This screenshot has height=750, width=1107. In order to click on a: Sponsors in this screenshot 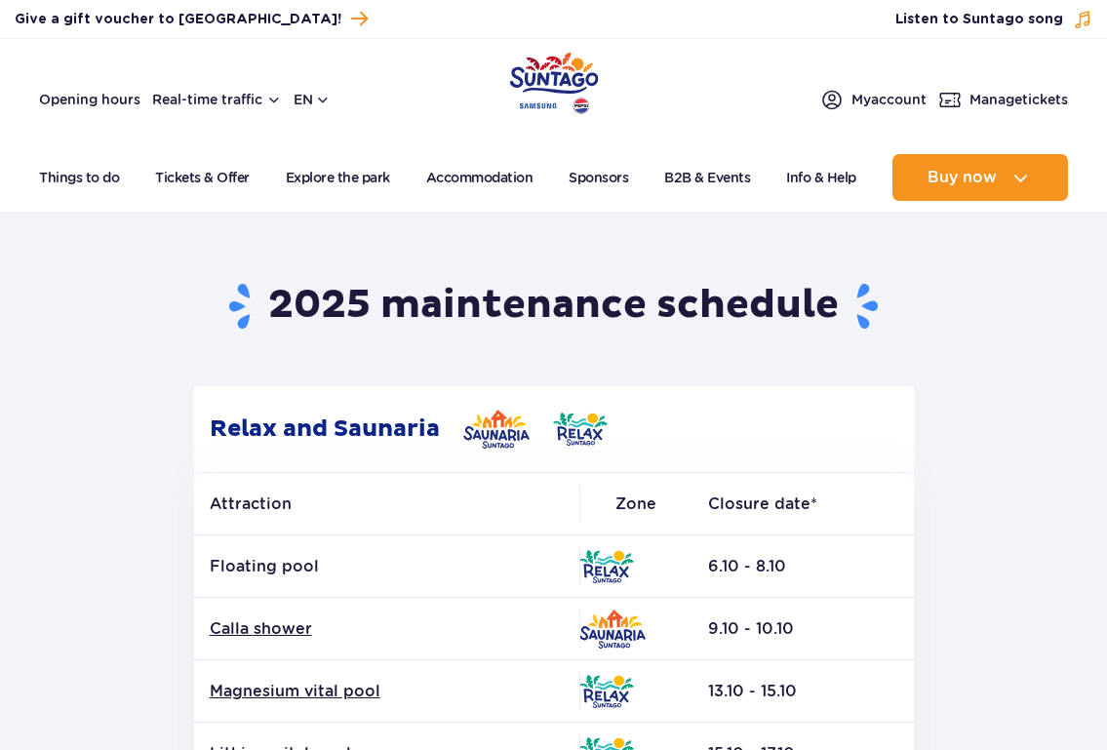, I will do `click(598, 177)`.